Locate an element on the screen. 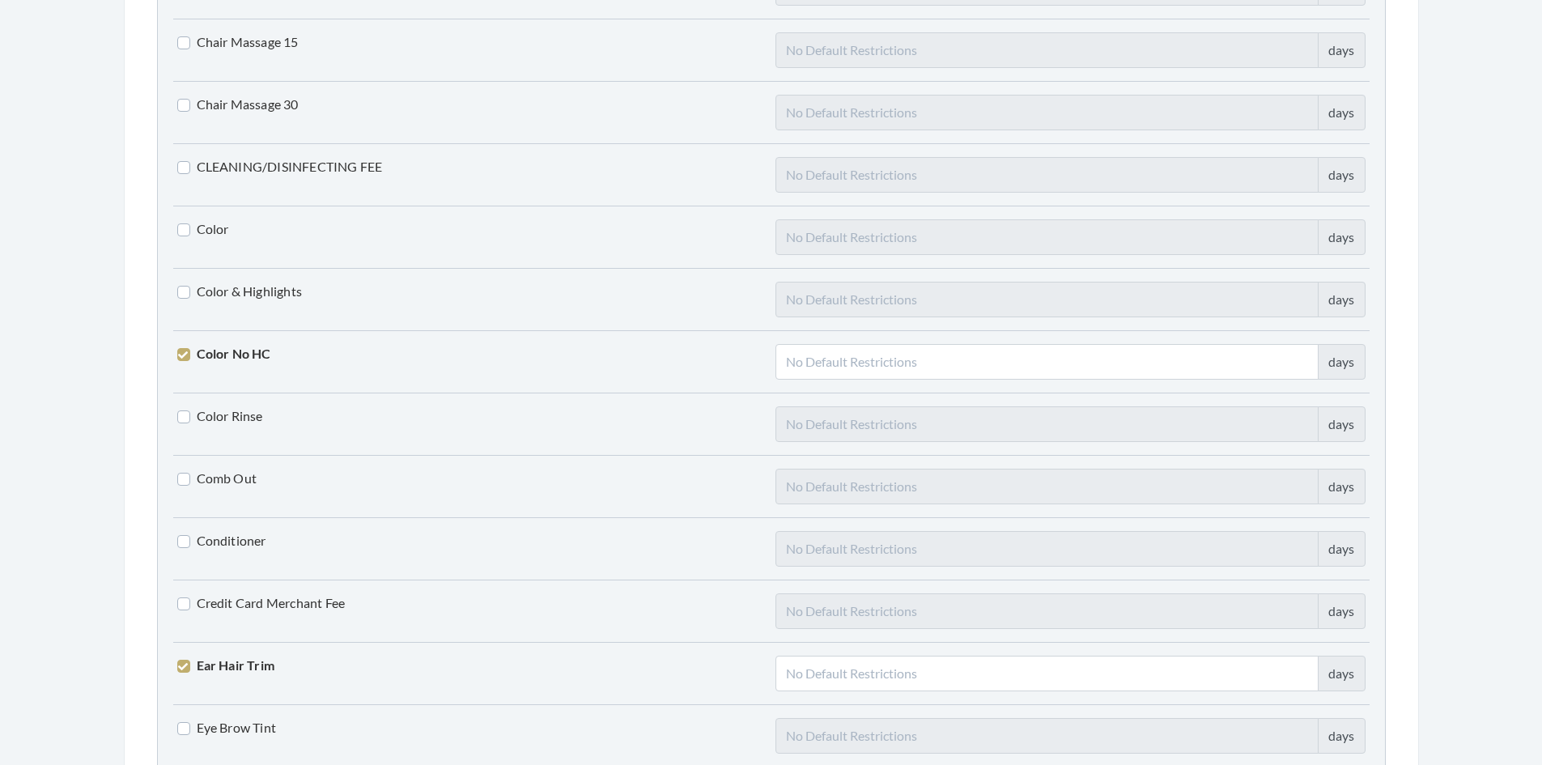 The height and width of the screenshot is (765, 1542). label: Color No HC is located at coordinates (224, 354).